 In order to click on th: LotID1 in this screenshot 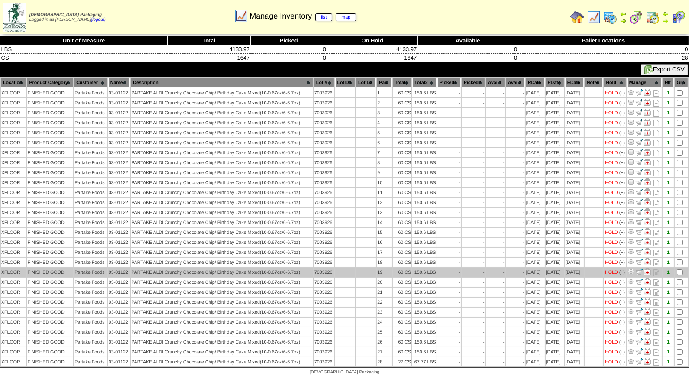, I will do `click(345, 83)`.